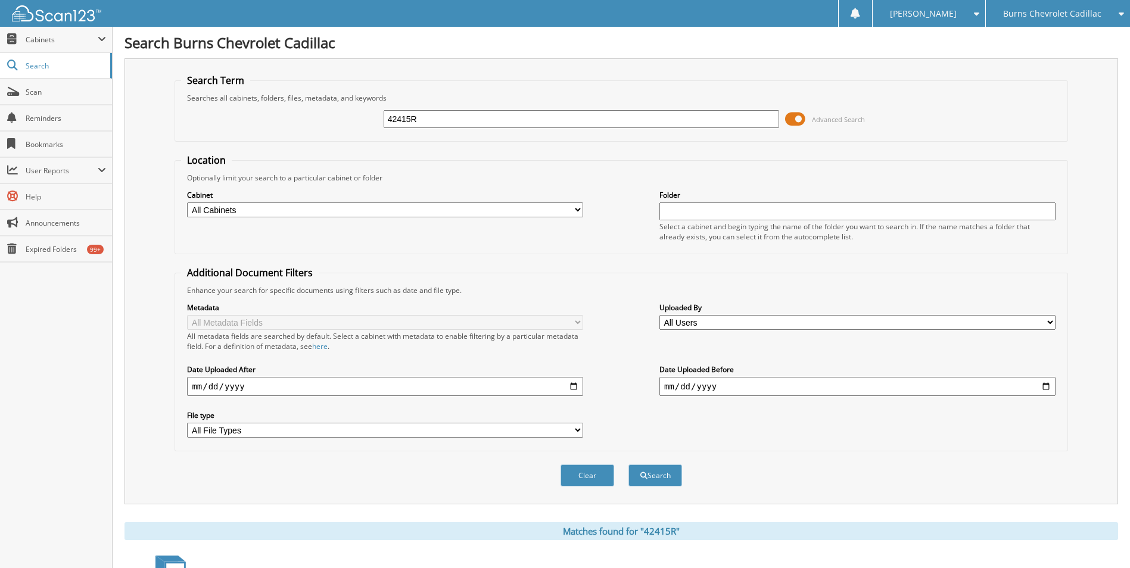  What do you see at coordinates (216, 80) in the screenshot?
I see `legend: Search Term` at bounding box center [216, 80].